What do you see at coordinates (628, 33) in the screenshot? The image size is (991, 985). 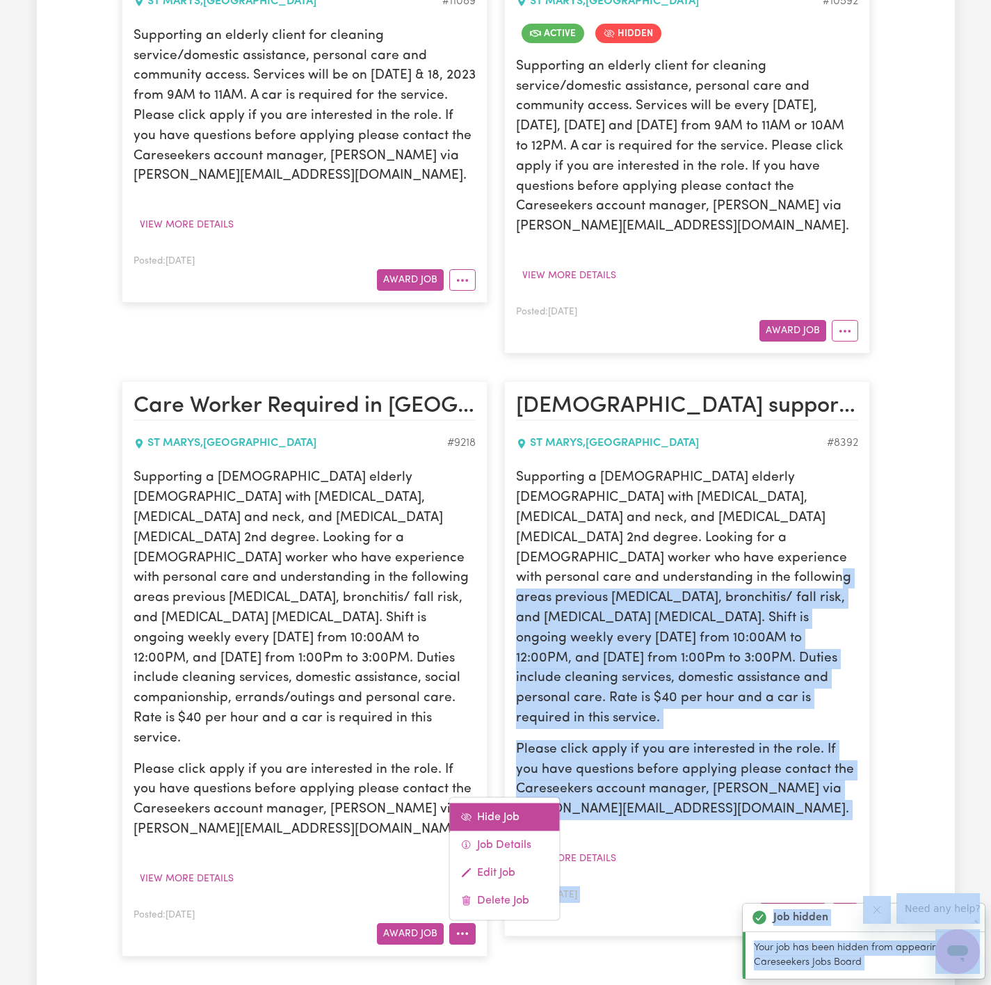 I see `span: Job is hidden` at bounding box center [628, 33].